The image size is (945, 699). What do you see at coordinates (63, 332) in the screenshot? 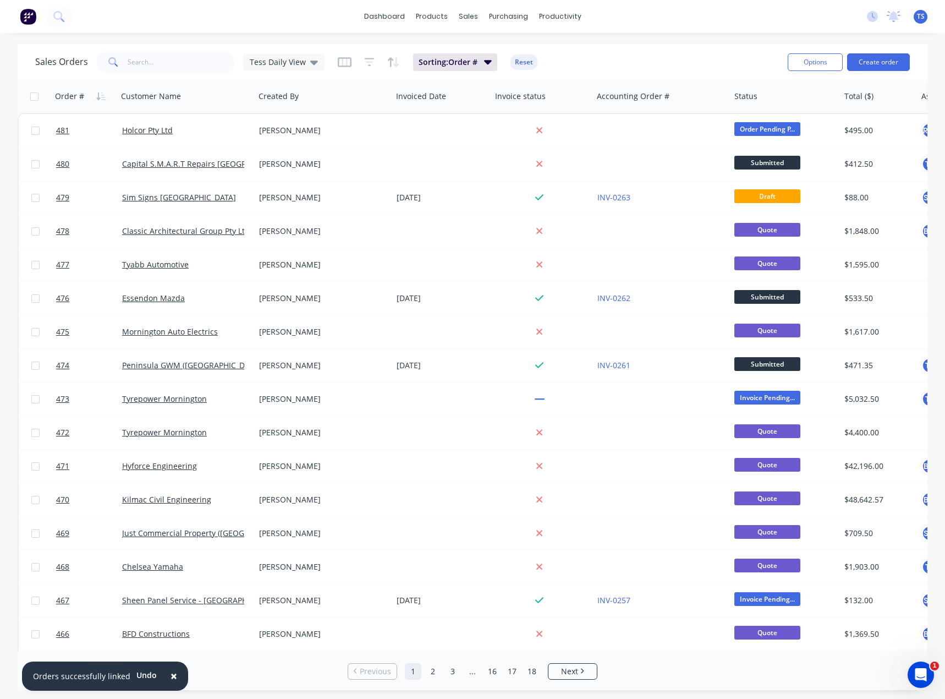
I see `span: 475` at bounding box center [63, 332].